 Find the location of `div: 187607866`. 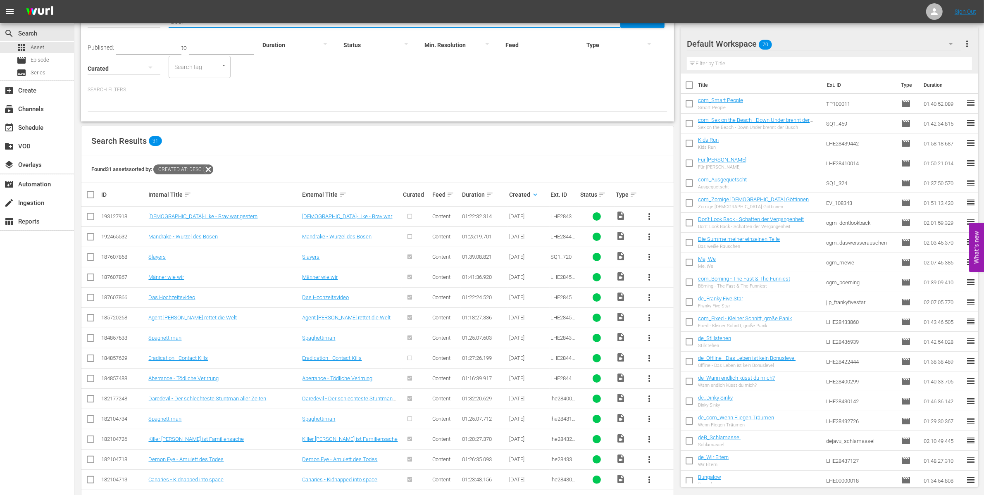

div: 187607866 is located at coordinates (124, 297).